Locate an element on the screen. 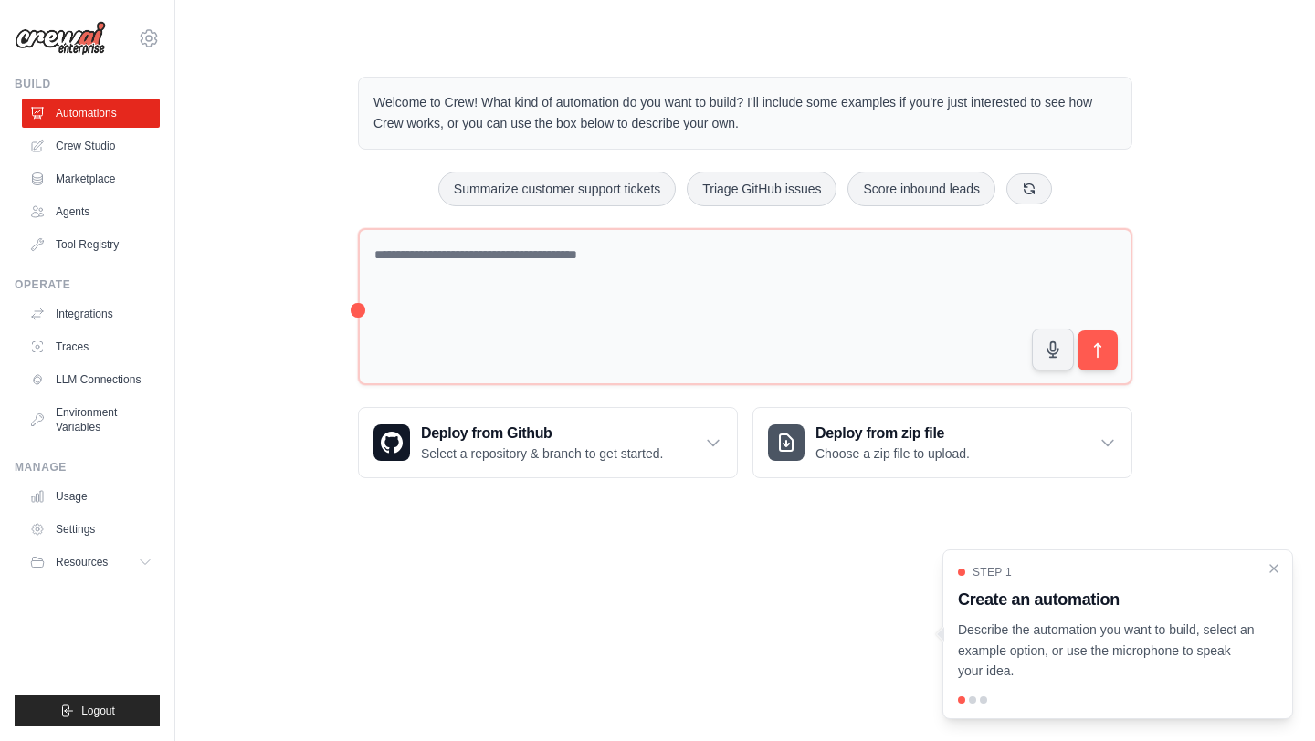 This screenshot has height=741, width=1315. p: Describe the automation you want to build, select an example option, or use the microphone to spe... is located at coordinates (1107, 651).